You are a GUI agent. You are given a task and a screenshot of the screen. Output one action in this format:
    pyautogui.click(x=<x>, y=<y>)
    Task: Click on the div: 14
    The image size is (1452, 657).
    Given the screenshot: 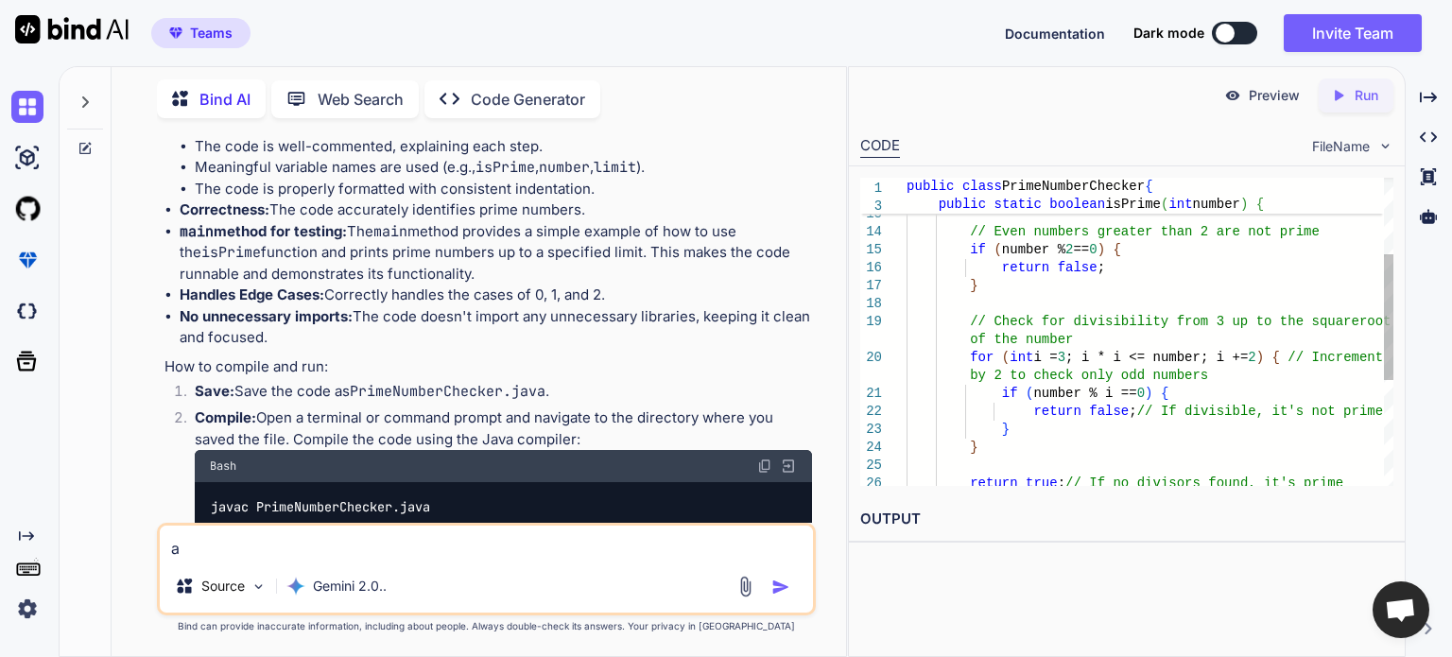 What is the action you would take?
    pyautogui.click(x=871, y=232)
    